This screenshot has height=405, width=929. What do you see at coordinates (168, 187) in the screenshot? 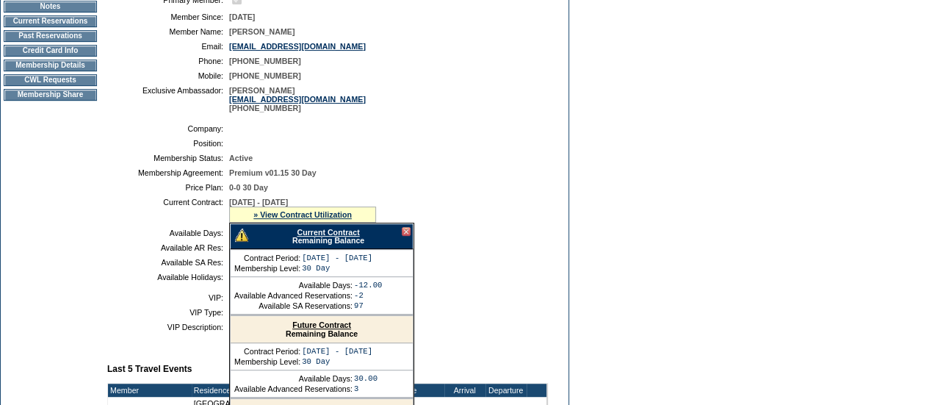
I see `td: Price Plan:` at bounding box center [168, 187].